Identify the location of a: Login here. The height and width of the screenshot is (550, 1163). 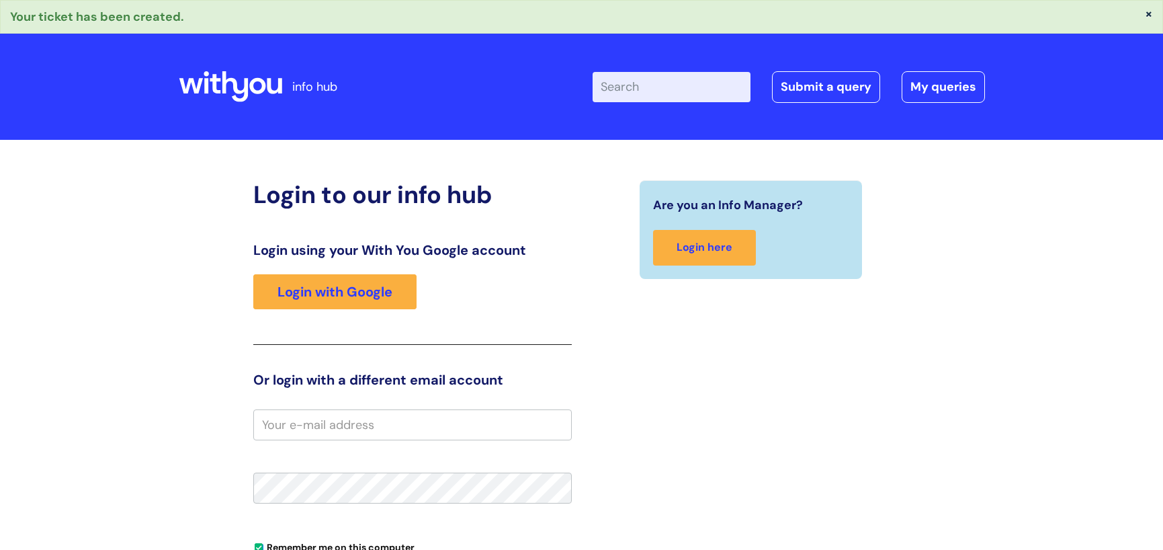
(704, 247).